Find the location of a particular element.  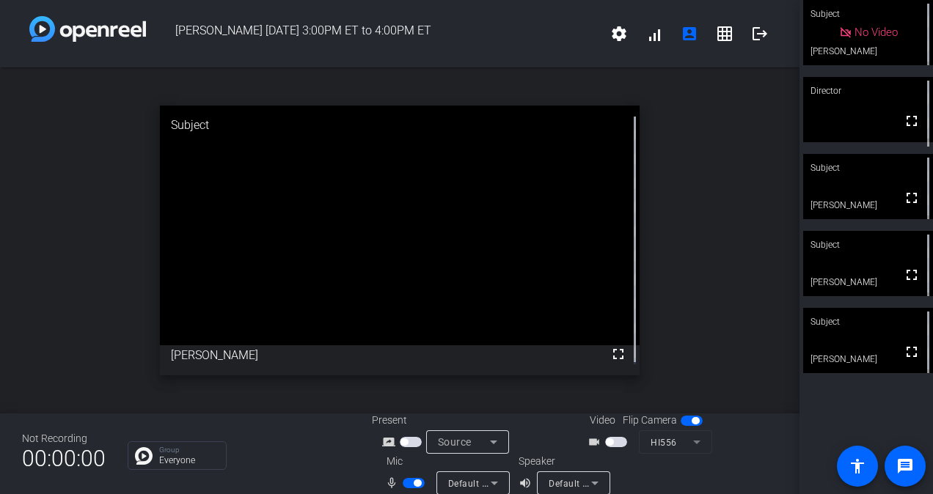

p: Everyone is located at coordinates (188, 461).